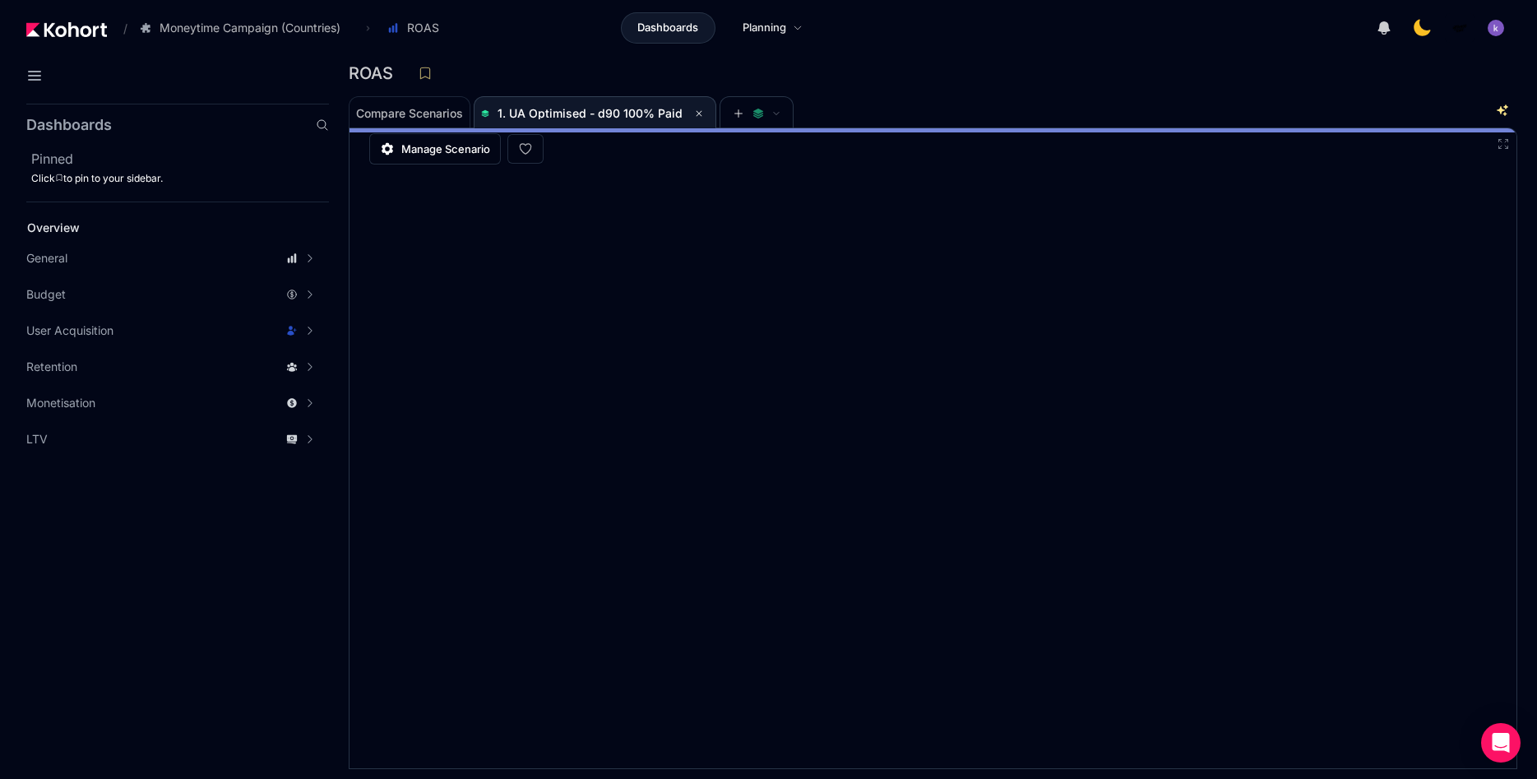 This screenshot has height=779, width=1537. What do you see at coordinates (423, 28) in the screenshot?
I see `span: ROAS` at bounding box center [423, 28].